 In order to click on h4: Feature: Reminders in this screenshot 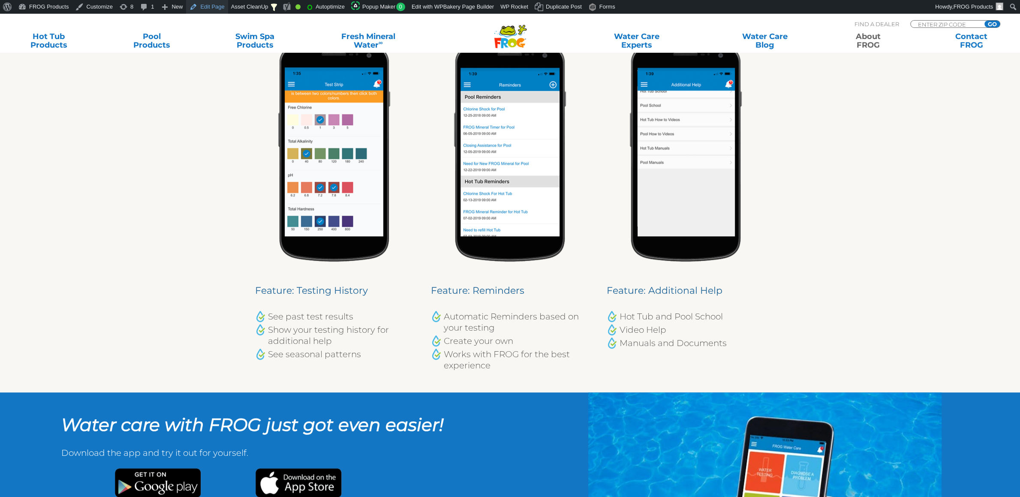, I will do `click(510, 290)`.